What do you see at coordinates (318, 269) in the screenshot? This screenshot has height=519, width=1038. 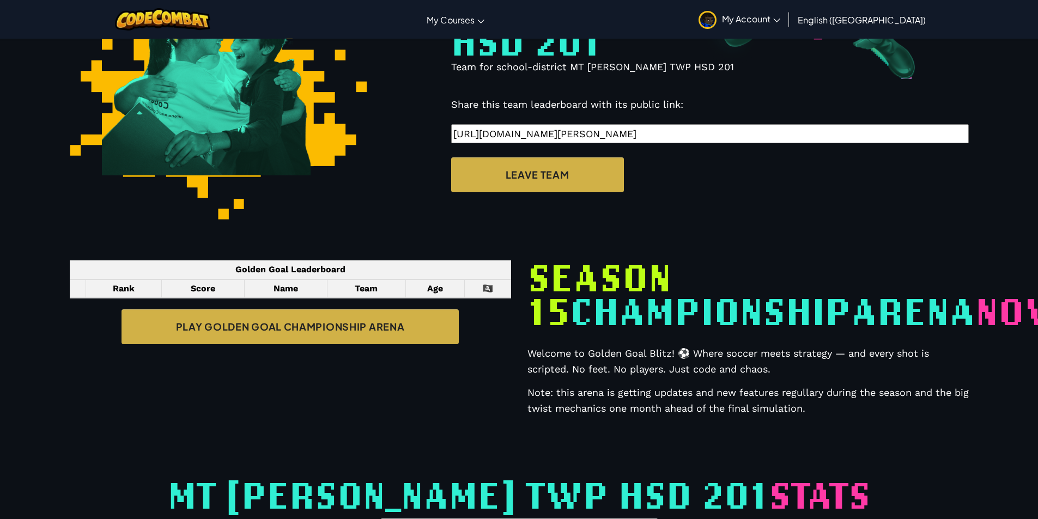 I see `span: Leaderboard` at bounding box center [318, 269].